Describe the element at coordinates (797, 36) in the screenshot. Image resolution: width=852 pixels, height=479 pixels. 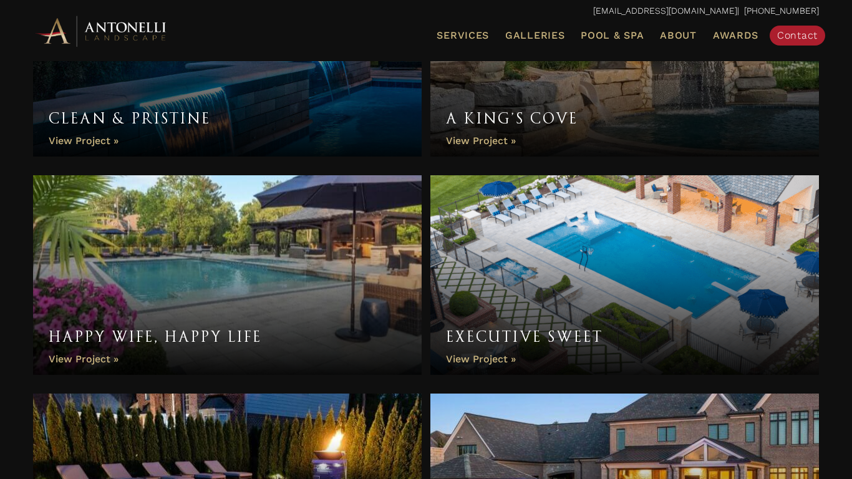
I see `a: Contact` at that location.